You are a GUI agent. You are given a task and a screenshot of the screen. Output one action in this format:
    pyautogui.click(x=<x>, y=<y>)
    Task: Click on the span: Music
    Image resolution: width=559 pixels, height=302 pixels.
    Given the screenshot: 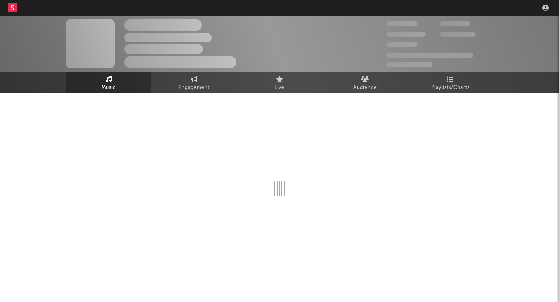 What is the action you would take?
    pyautogui.click(x=109, y=88)
    